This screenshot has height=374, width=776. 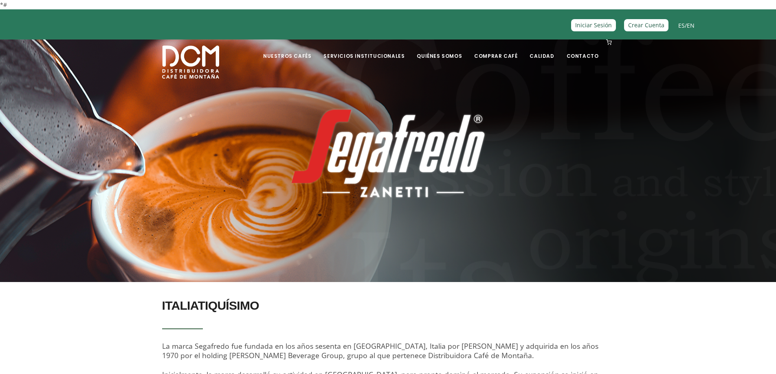 I want to click on a: ES, so click(x=681, y=25).